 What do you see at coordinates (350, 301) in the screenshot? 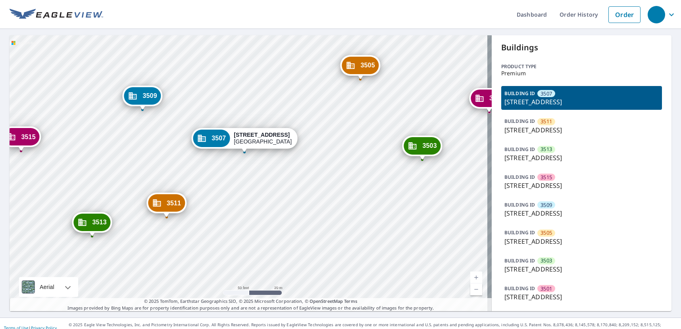
I see `a: Terms` at bounding box center [350, 301].